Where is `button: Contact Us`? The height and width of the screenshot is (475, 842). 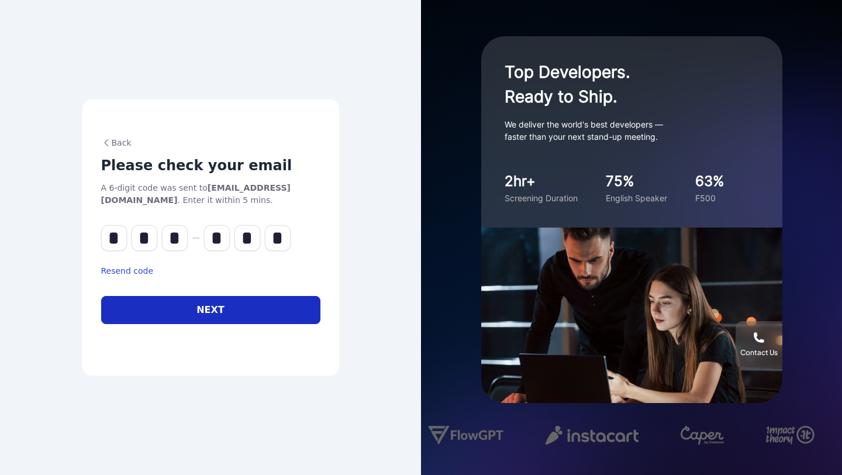 button: Contact Us is located at coordinates (759, 345).